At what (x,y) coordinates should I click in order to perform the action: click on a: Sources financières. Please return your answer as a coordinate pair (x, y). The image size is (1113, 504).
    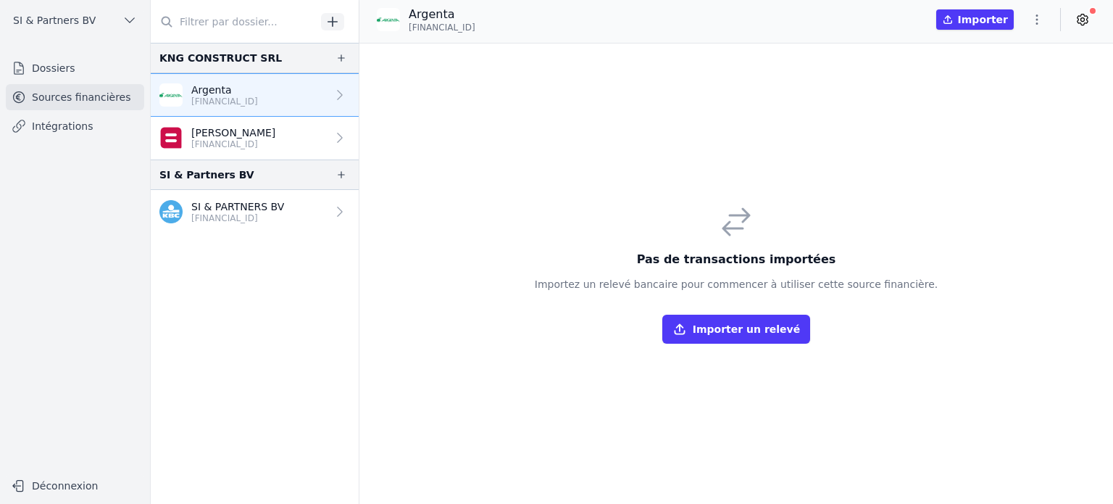
    Looking at the image, I should click on (75, 97).